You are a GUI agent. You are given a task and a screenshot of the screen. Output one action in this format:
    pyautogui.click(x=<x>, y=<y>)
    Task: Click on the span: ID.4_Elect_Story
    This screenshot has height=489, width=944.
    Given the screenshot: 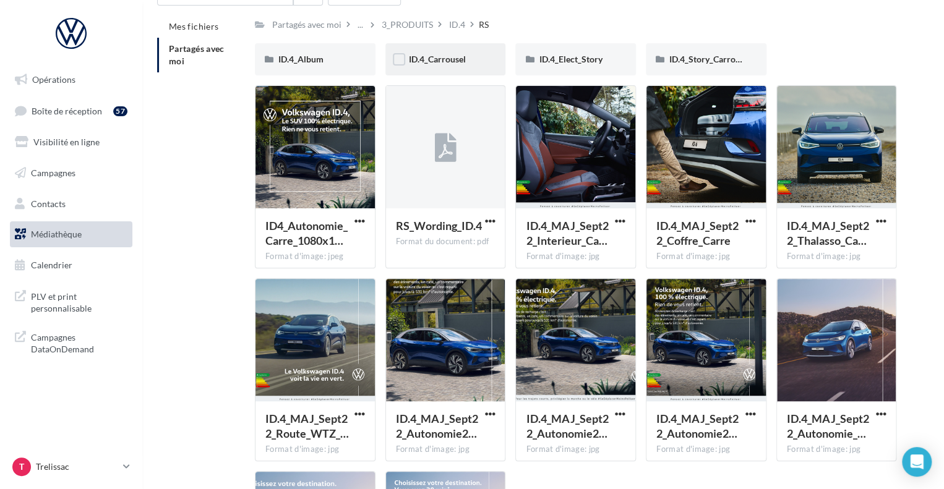 What is the action you would take?
    pyautogui.click(x=571, y=59)
    